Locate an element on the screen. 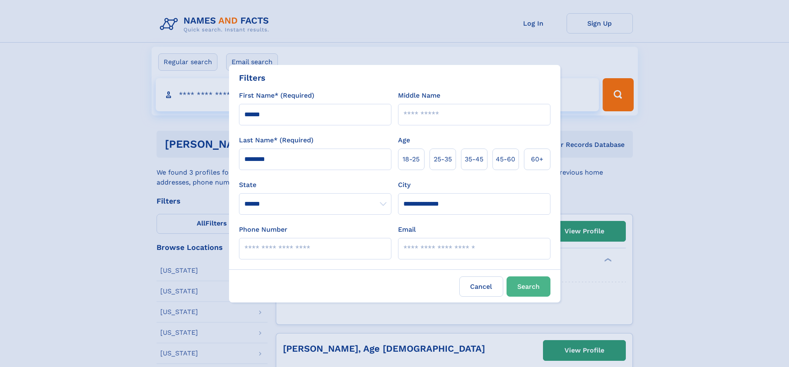 The height and width of the screenshot is (367, 789). label: Email is located at coordinates (407, 230).